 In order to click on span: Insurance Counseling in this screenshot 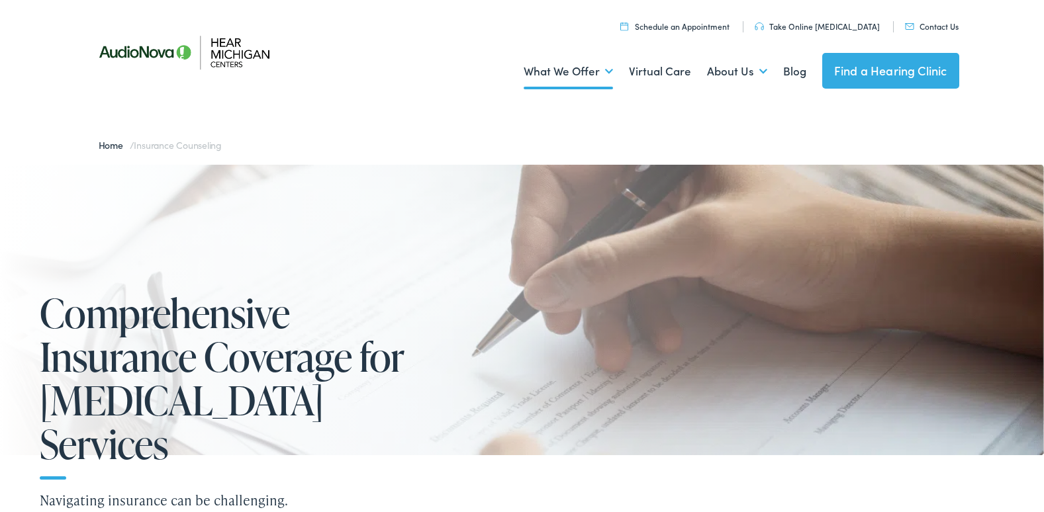, I will do `click(177, 145)`.